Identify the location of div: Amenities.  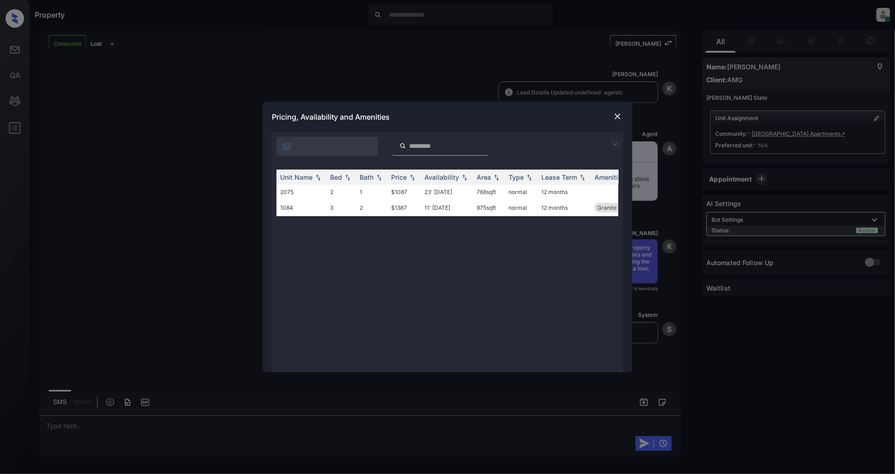
(610, 177).